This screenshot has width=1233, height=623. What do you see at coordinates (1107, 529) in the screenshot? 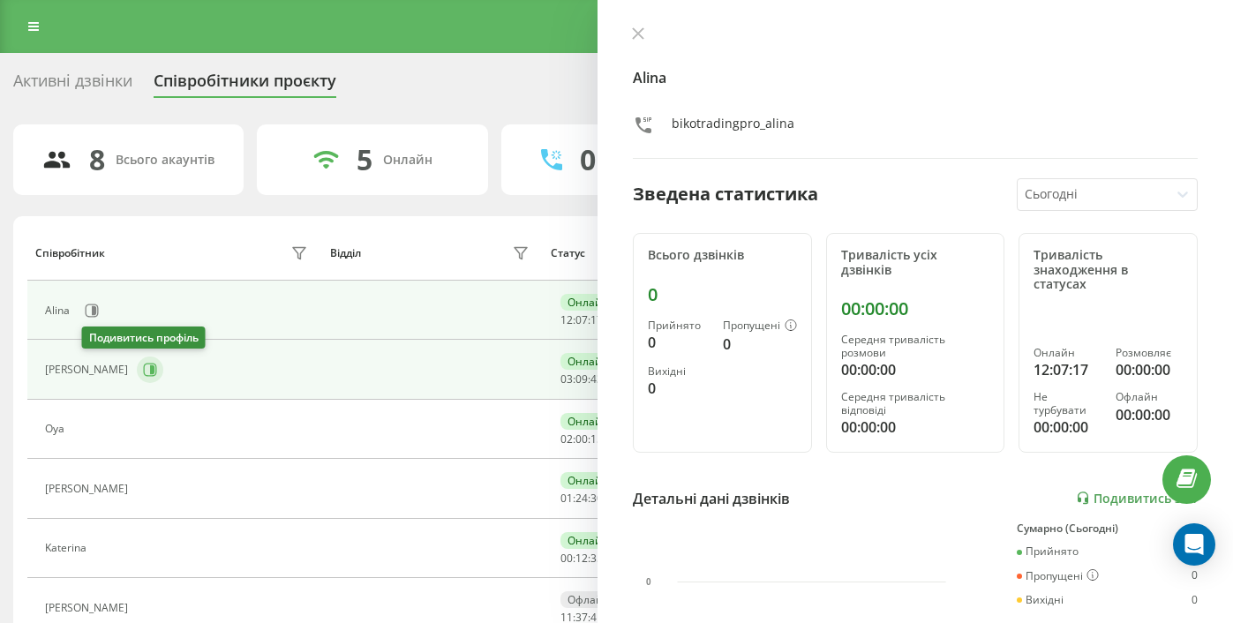
I see `div: Сумарно (Сьогодні)` at bounding box center [1107, 529].